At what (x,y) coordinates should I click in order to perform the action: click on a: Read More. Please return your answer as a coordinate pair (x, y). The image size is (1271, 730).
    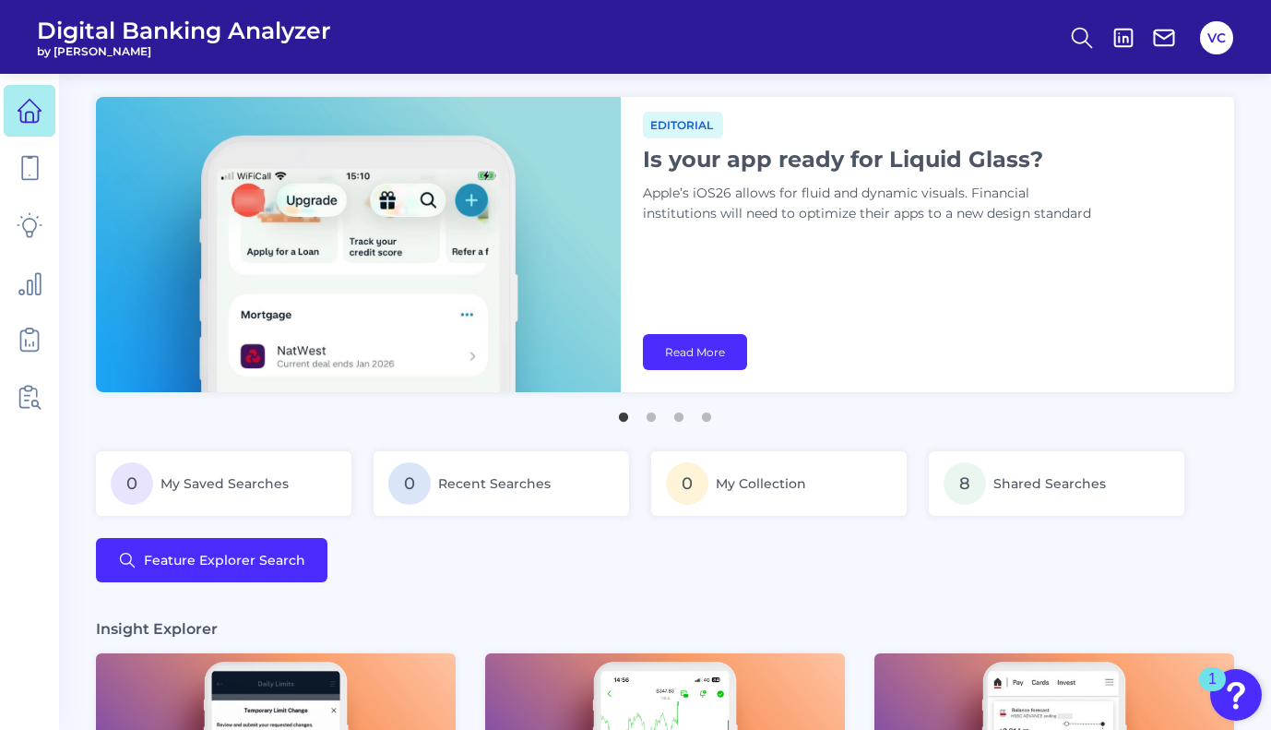
    Looking at the image, I should click on (695, 351).